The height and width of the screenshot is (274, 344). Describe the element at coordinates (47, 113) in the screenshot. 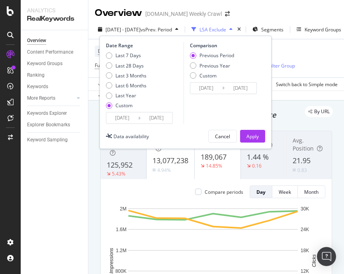

I see `div: Keywords Explorer` at that location.